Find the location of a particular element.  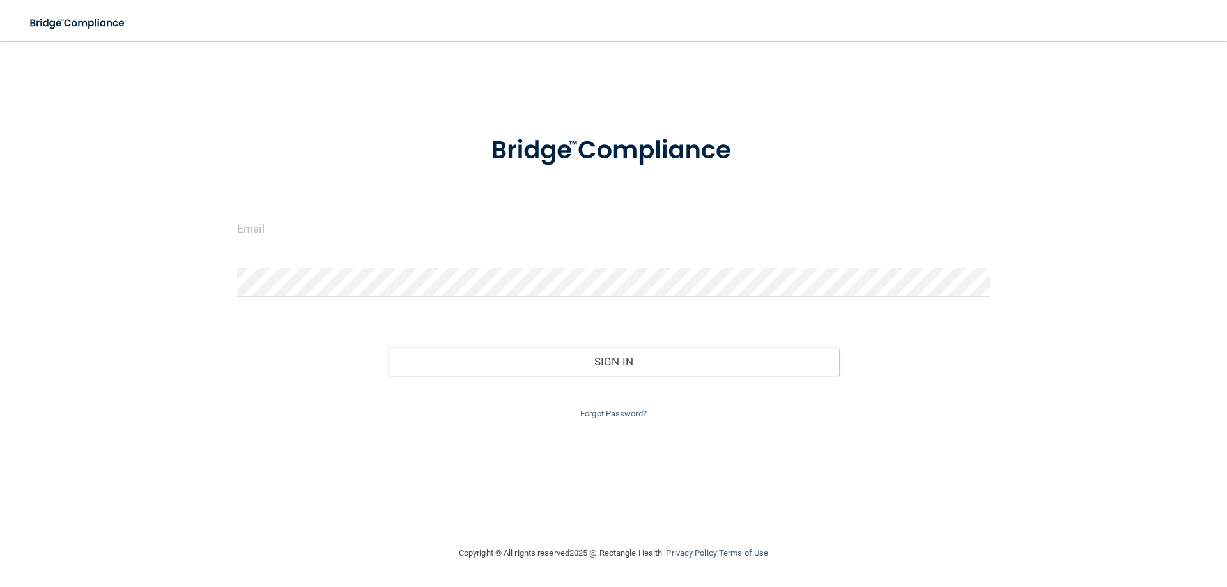

input: Email is located at coordinates (613, 229).